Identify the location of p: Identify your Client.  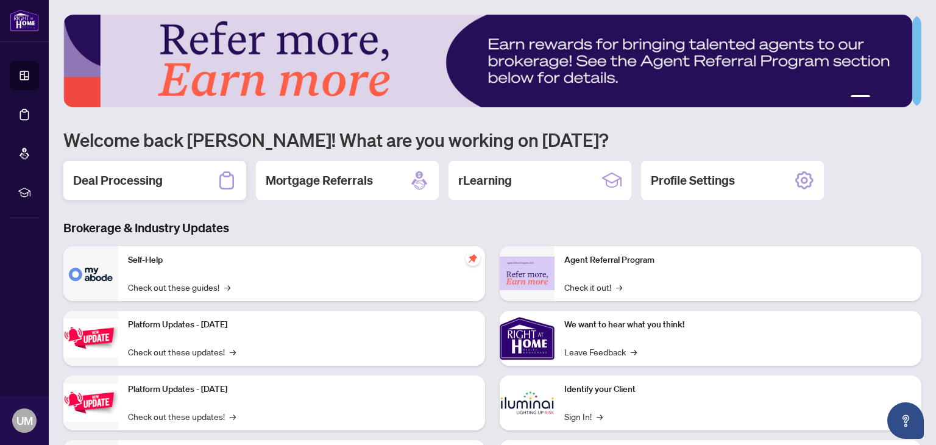
(738, 389).